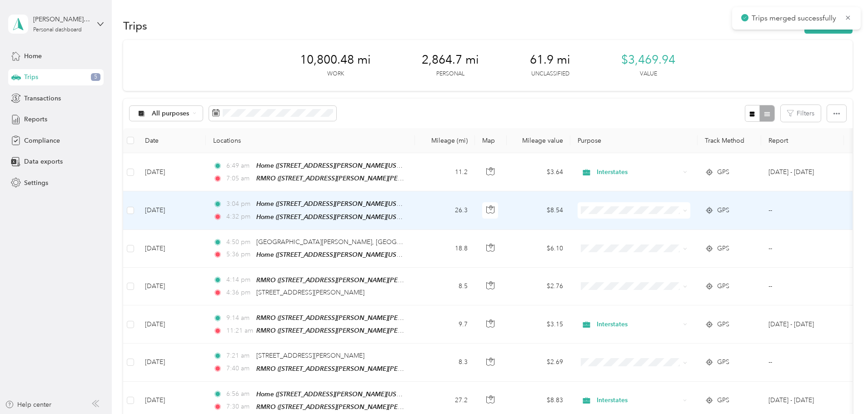  What do you see at coordinates (445, 286) in the screenshot?
I see `td: 8.5` at bounding box center [445, 286].